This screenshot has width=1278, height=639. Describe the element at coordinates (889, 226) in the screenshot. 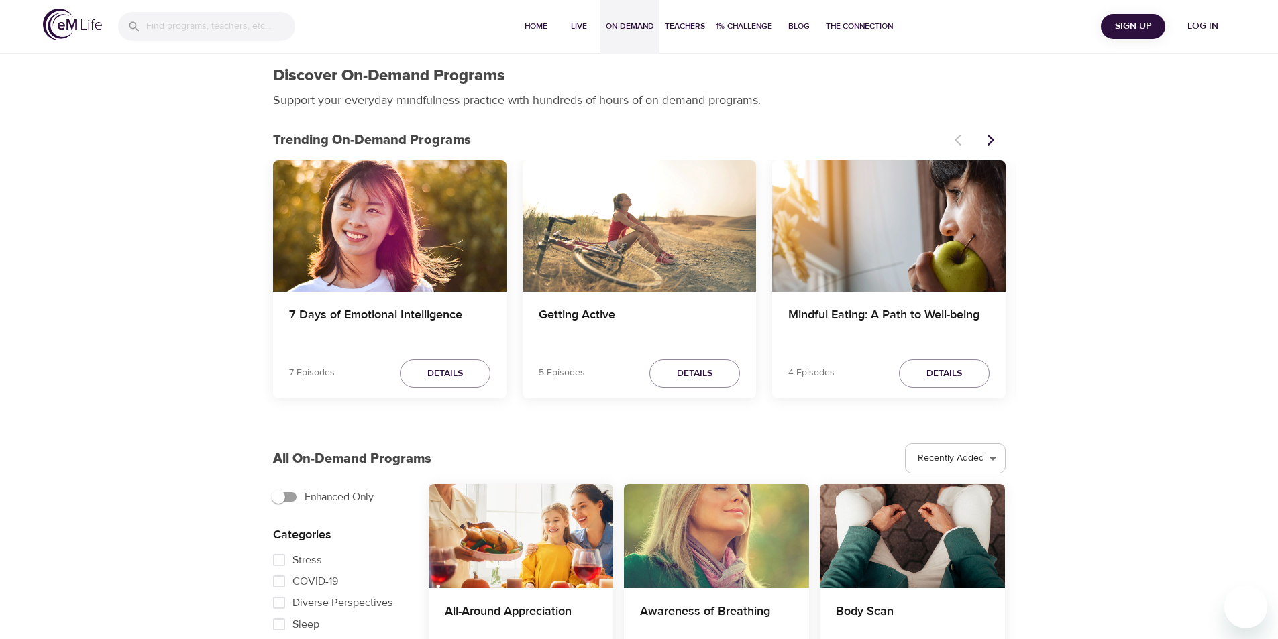

I see `button: Mindful Eating: A Path to Well-being` at that location.